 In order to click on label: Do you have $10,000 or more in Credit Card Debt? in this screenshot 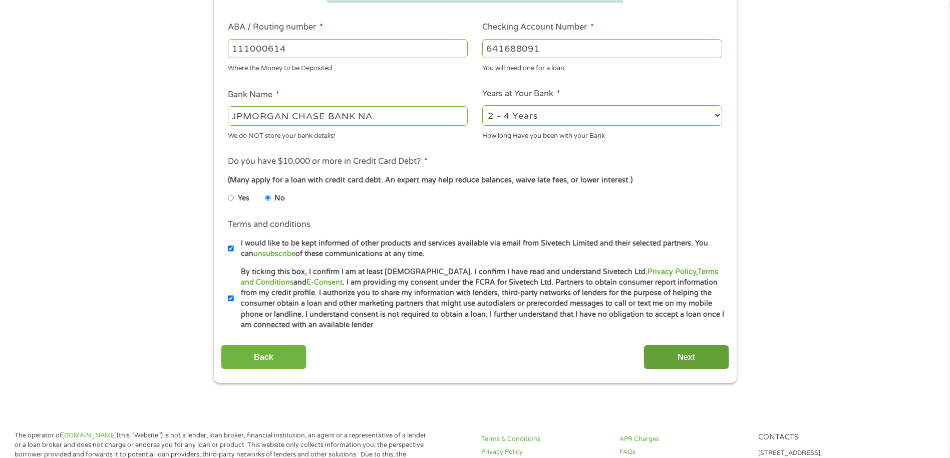, I will do `click(327, 161)`.